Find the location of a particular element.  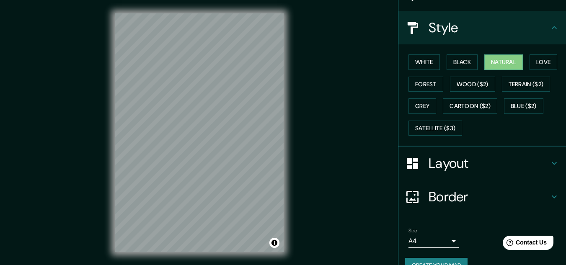

label: Size is located at coordinates (412, 231).